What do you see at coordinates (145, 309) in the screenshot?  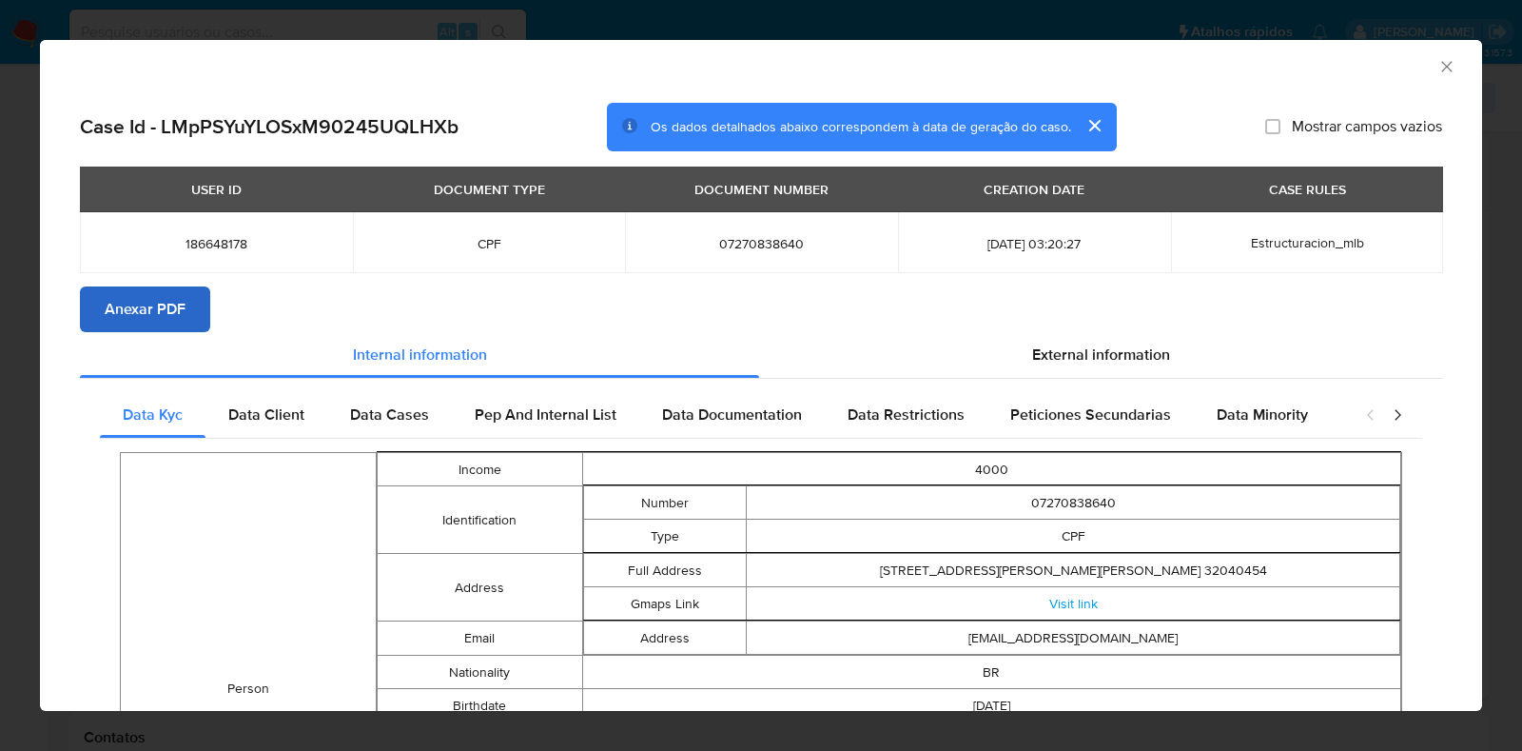 I see `span: Anexar PDF` at bounding box center [145, 309].